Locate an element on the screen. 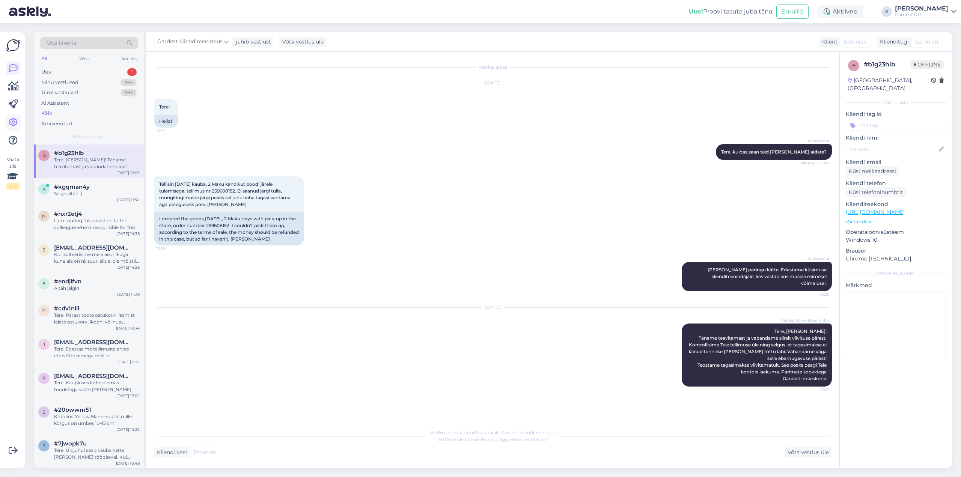 The image size is (961, 477). span: #20bwwm51 is located at coordinates (72, 410).